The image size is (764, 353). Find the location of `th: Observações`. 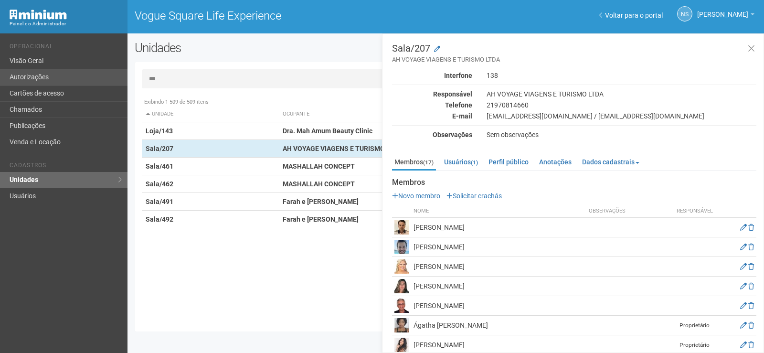

th: Observações is located at coordinates (628, 211).